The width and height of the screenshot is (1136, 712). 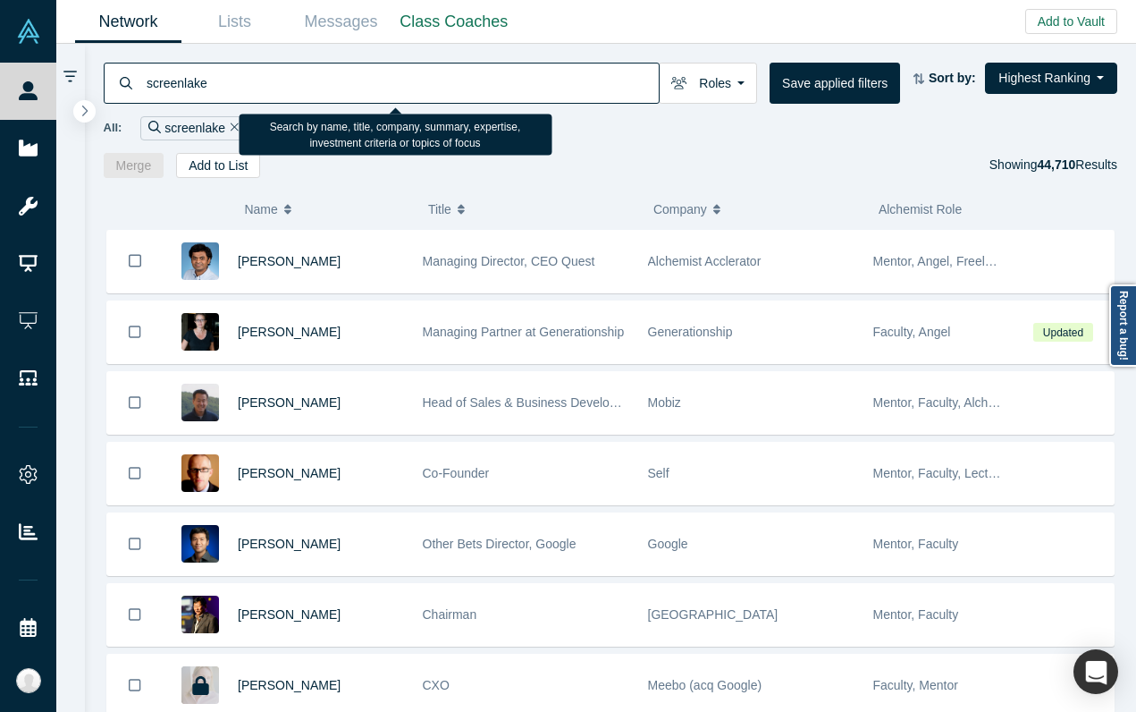 I want to click on span: Co-Founder, so click(x=456, y=473).